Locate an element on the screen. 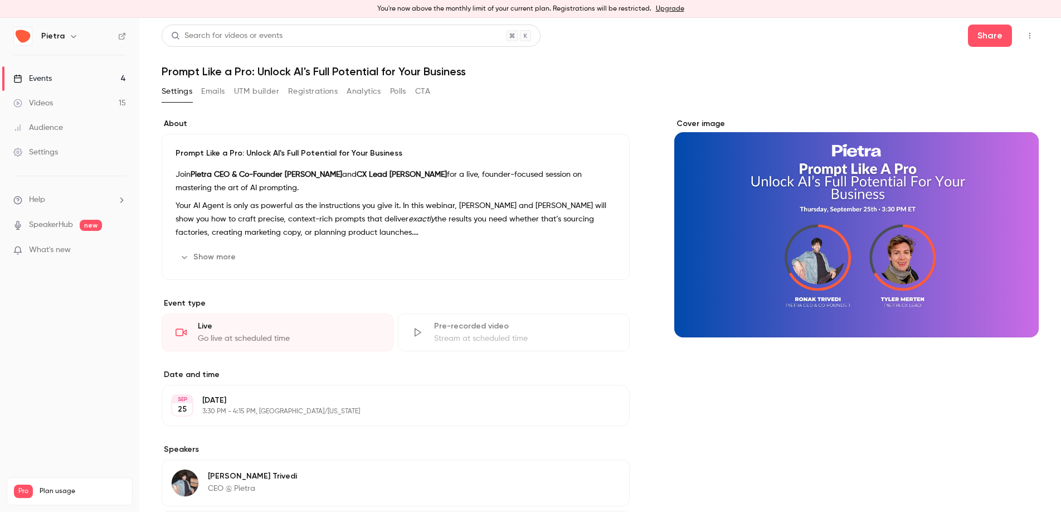 Image resolution: width=1061 pixels, height=512 pixels. span: Help is located at coordinates (37, 200).